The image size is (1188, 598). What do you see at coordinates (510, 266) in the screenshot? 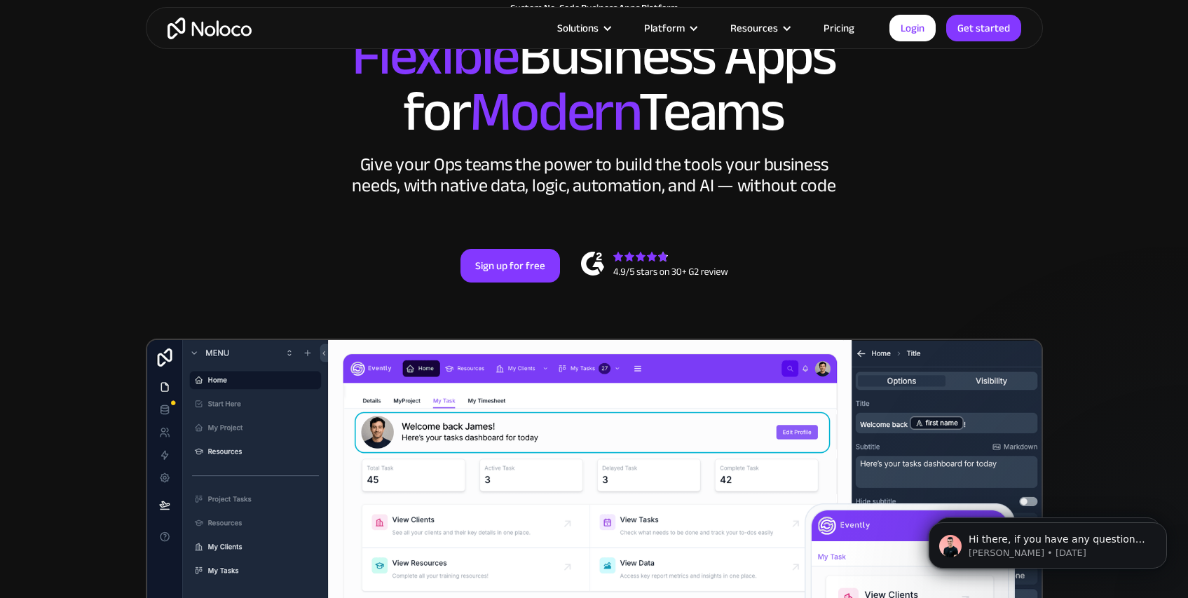
I see `a: Sign up for free` at bounding box center [510, 266].